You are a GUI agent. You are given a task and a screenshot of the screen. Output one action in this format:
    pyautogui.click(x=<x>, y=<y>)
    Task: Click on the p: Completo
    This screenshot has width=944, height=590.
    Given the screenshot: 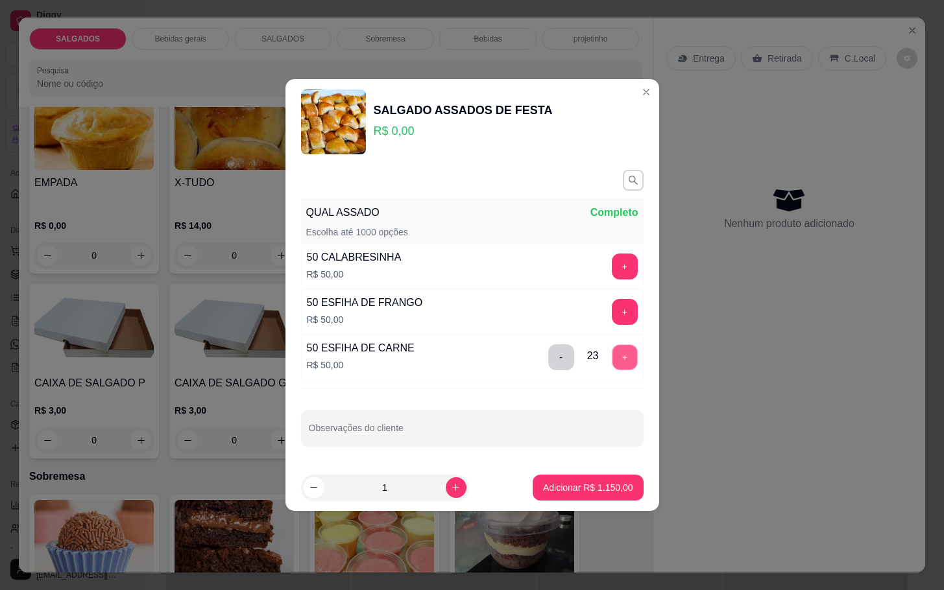 What is the action you would take?
    pyautogui.click(x=614, y=213)
    